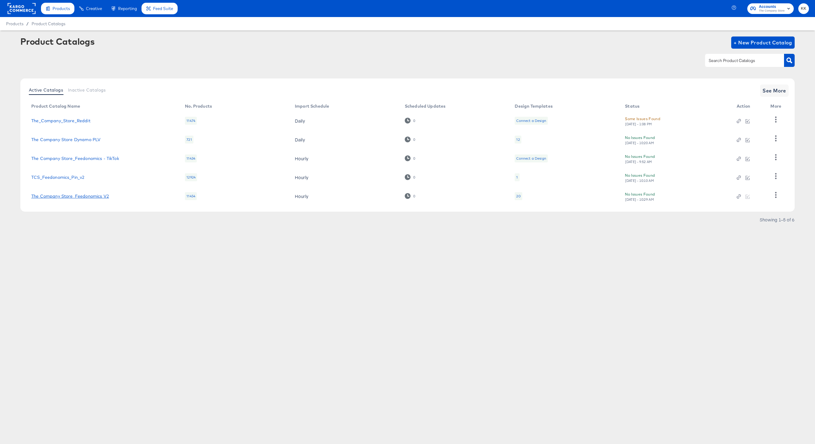 This screenshot has height=444, width=815. Describe the element at coordinates (425, 106) in the screenshot. I see `div: Scheduled Updates` at that location.